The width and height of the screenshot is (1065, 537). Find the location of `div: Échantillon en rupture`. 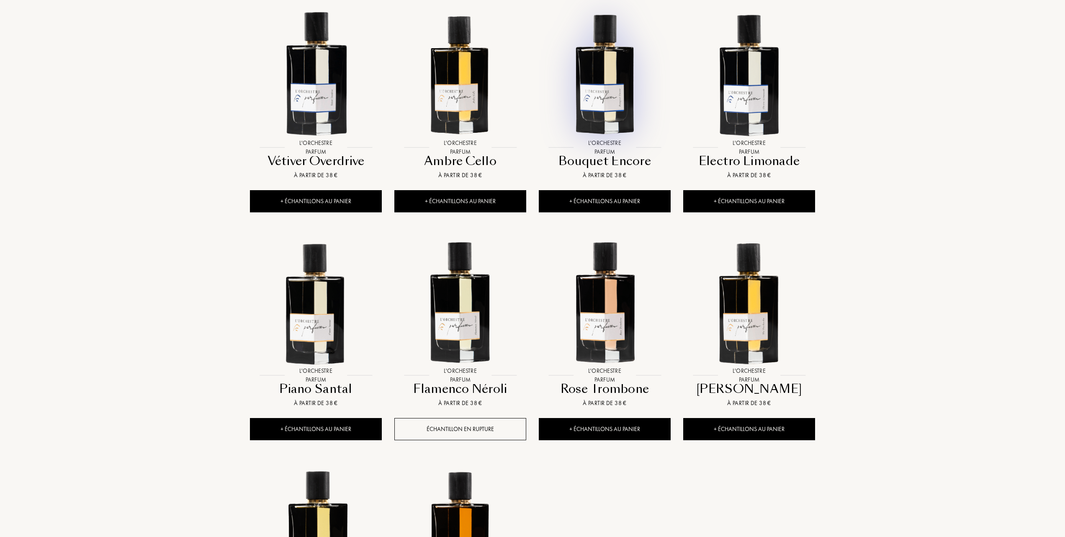

div: Échantillon en rupture is located at coordinates (460, 429).